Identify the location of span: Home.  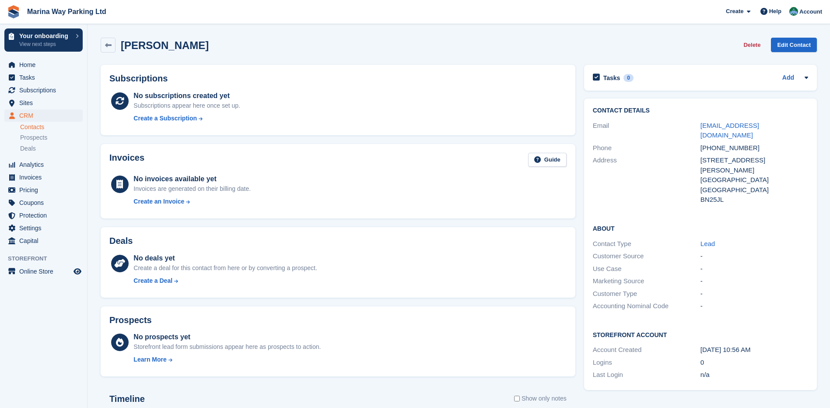
(45, 65).